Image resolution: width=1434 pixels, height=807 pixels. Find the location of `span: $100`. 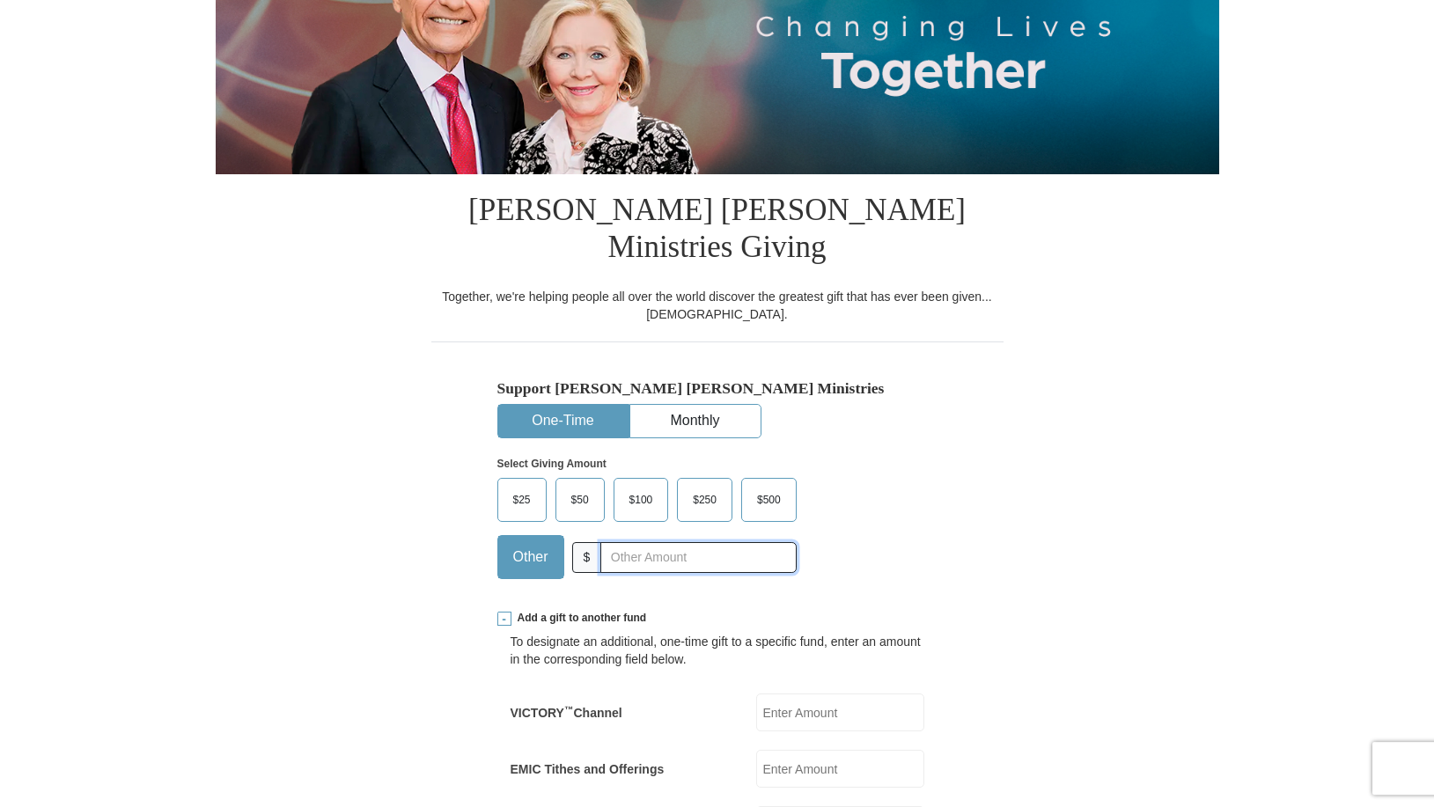

span: $100 is located at coordinates (641, 500).